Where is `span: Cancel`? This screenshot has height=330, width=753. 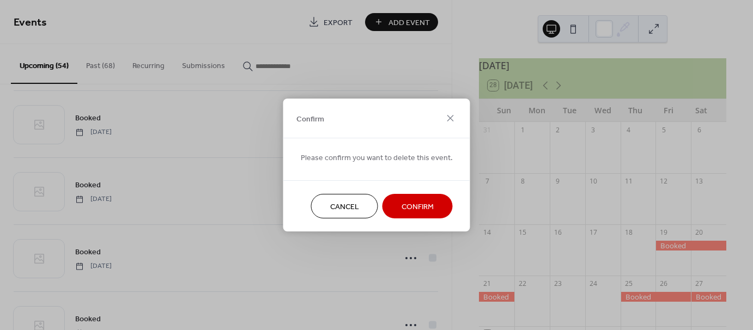 span: Cancel is located at coordinates (345, 207).